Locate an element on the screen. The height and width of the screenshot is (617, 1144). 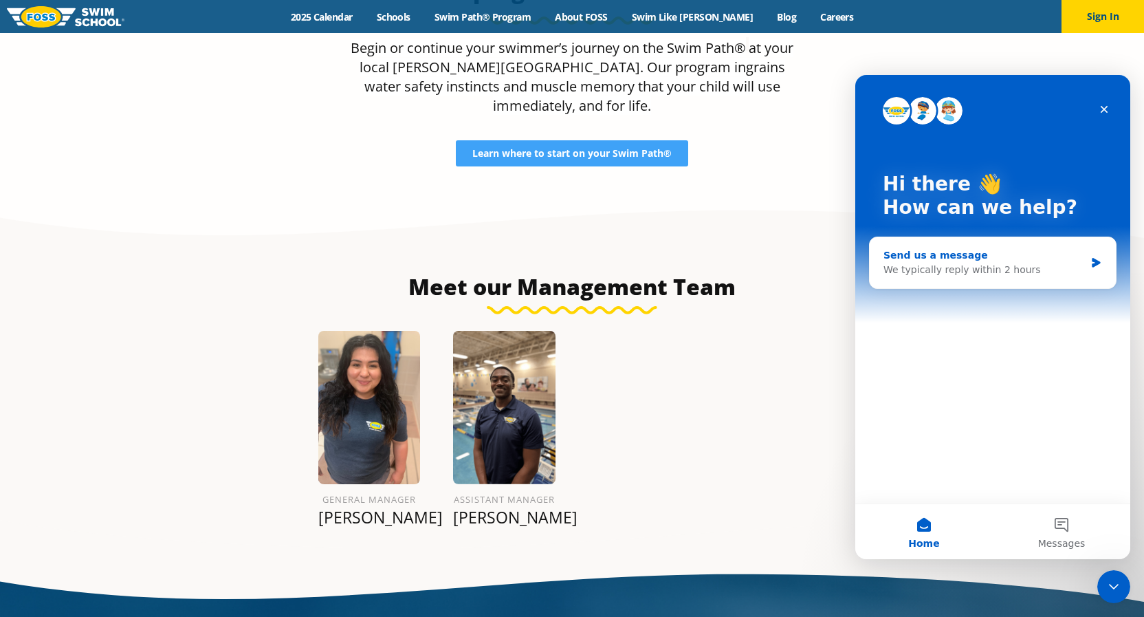
img: Marcy-Aguilar.png is located at coordinates (369, 407).